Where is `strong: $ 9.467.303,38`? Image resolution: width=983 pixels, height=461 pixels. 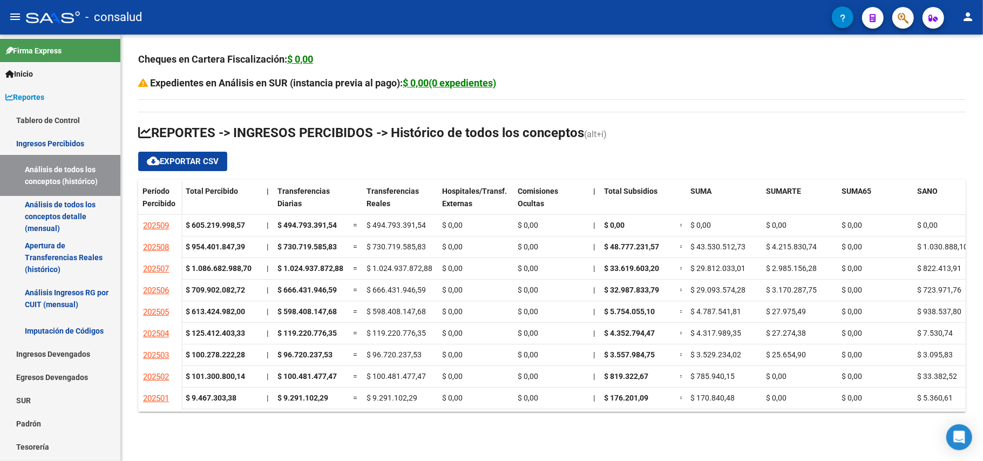
strong: $ 9.467.303,38 is located at coordinates (211, 398).